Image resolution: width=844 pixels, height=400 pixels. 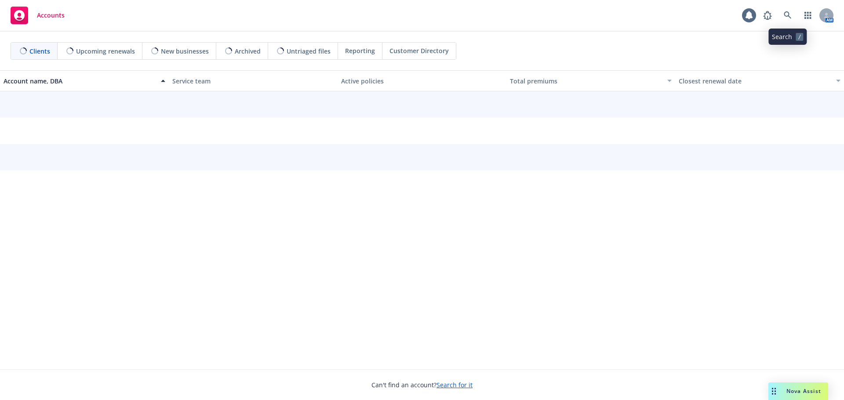 What do you see at coordinates (768, 15) in the screenshot?
I see `a: Report a Bug` at bounding box center [768, 15].